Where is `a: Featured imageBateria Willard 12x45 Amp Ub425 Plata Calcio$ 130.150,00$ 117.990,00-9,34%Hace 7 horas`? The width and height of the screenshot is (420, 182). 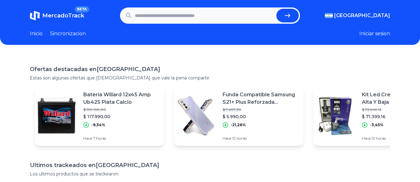
a: Featured imageBateria Willard 12x45 Amp Ub425 Plata Calcio$ 130.150,00$ 117.990,00-9,34%Hace 7 horas is located at coordinates (100, 116).